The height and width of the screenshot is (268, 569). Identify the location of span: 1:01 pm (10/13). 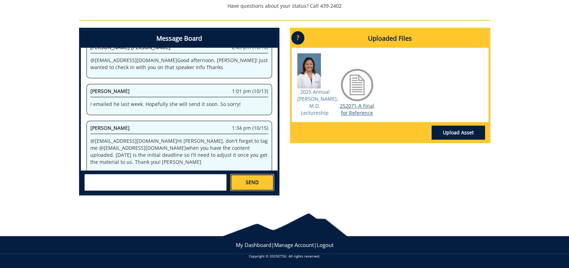
(250, 91).